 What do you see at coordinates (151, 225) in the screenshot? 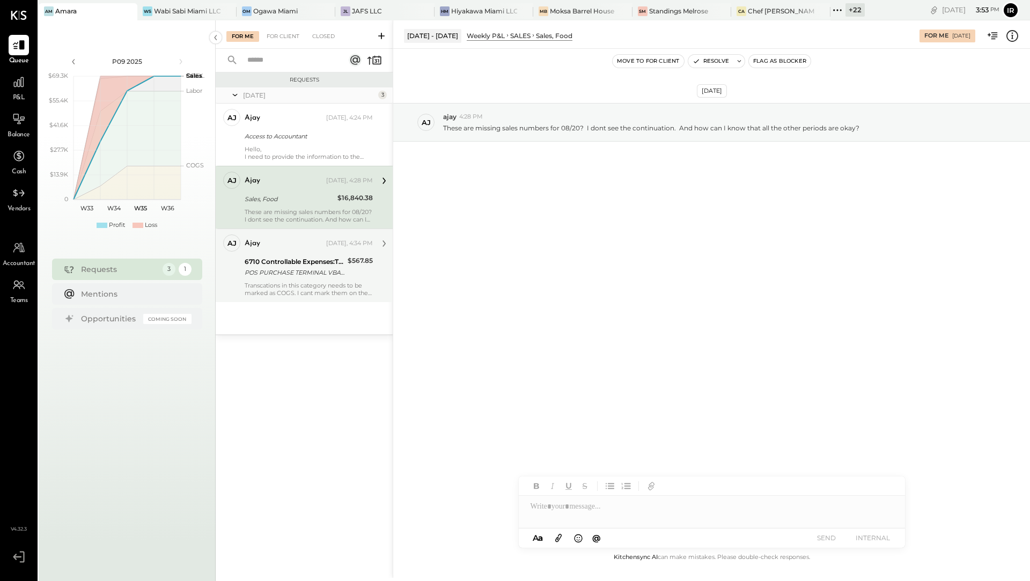
I see `div: Loss` at bounding box center [151, 225].